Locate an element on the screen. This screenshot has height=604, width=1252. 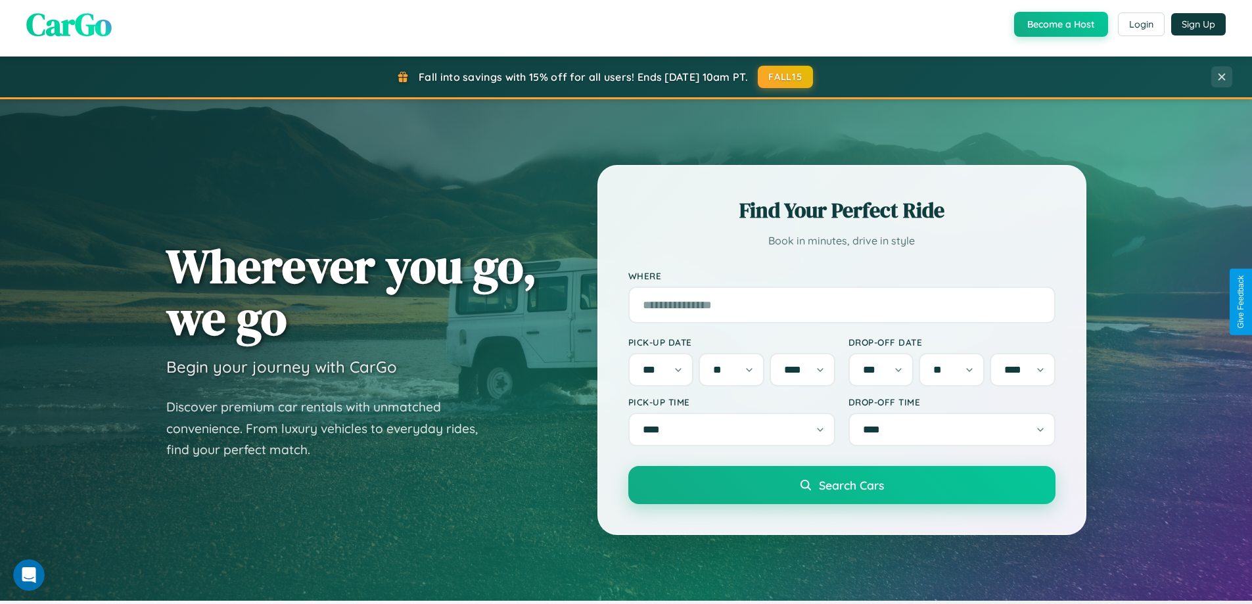
button: Search Cars is located at coordinates (842, 485).